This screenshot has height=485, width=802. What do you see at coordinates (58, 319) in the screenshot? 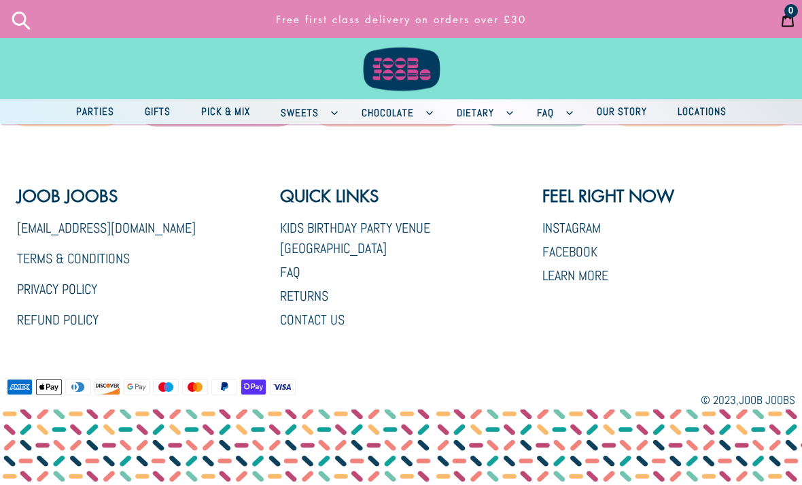
I see `a: Refund Policy` at bounding box center [58, 319].